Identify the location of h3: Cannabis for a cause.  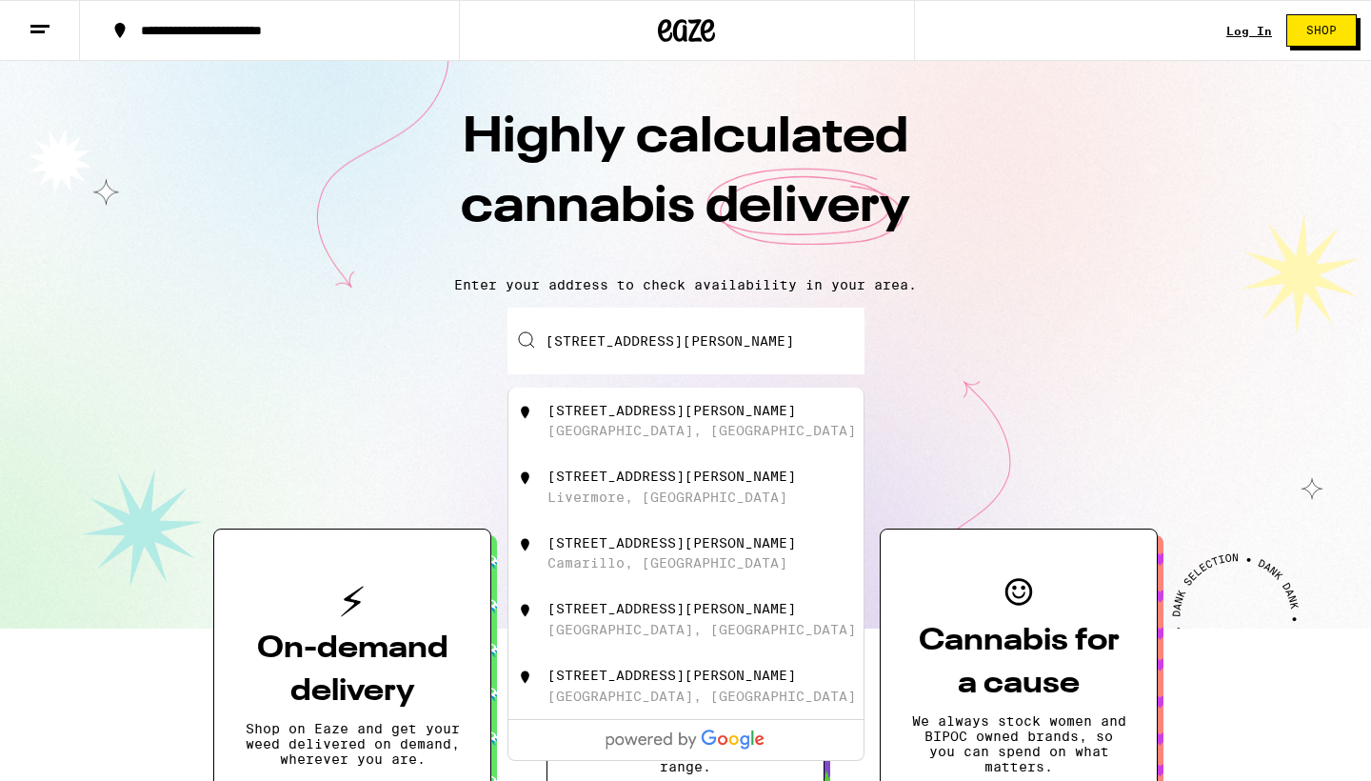
(1019, 663).